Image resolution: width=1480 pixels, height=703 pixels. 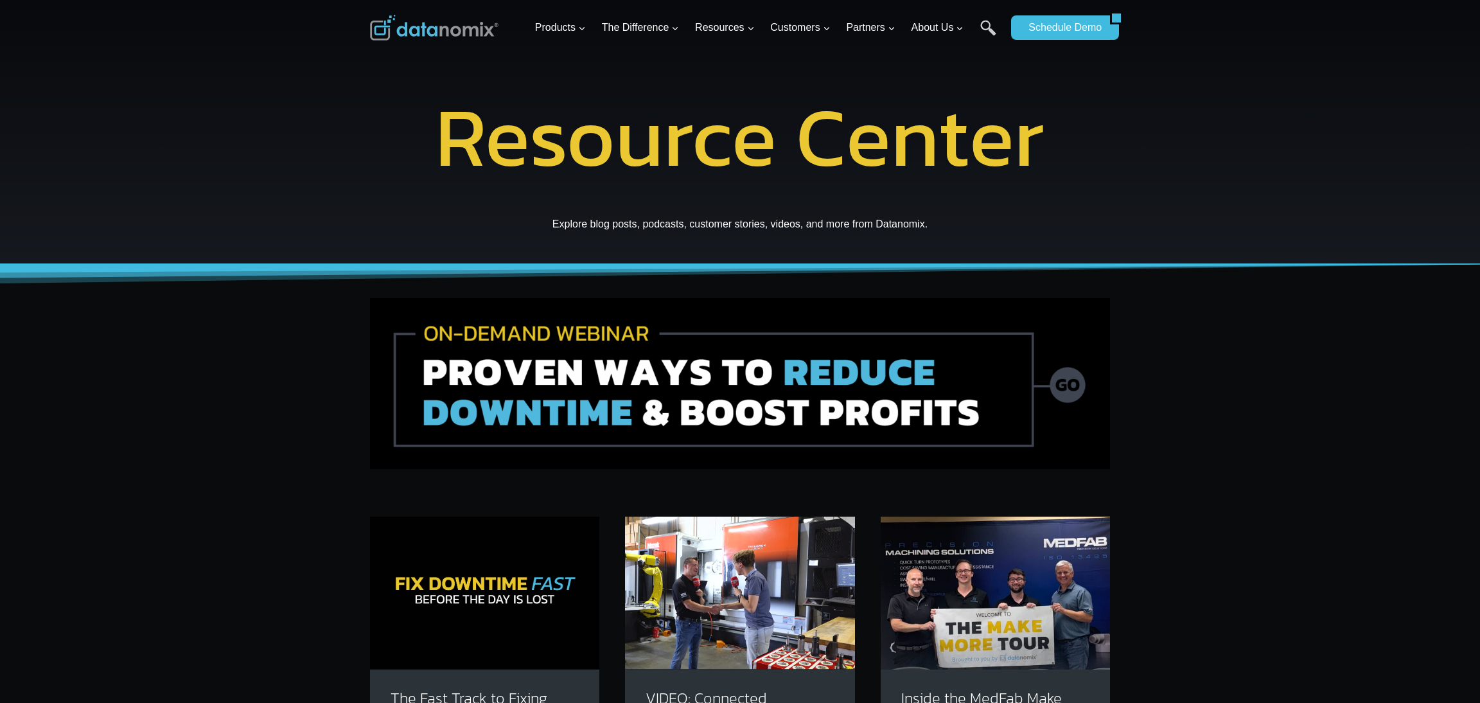 What do you see at coordinates (799, 28) in the screenshot?
I see `span: Customers` at bounding box center [799, 28].